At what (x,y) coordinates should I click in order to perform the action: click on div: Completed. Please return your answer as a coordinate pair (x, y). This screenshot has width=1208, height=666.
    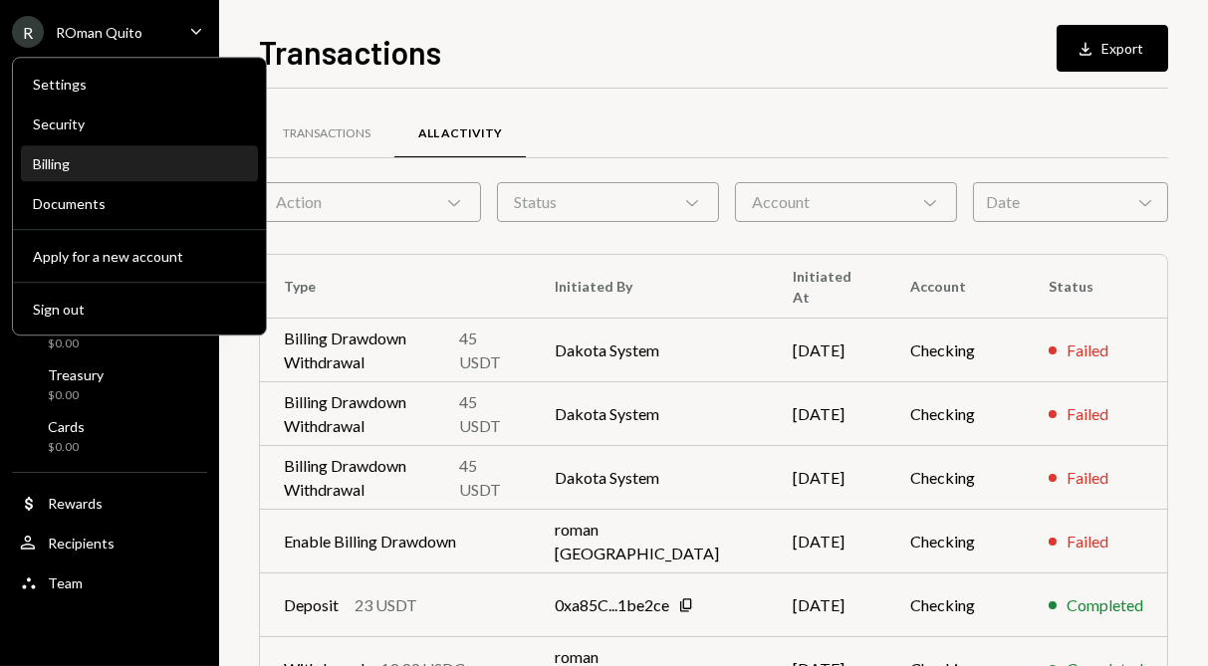
    Looking at the image, I should click on (1104, 605).